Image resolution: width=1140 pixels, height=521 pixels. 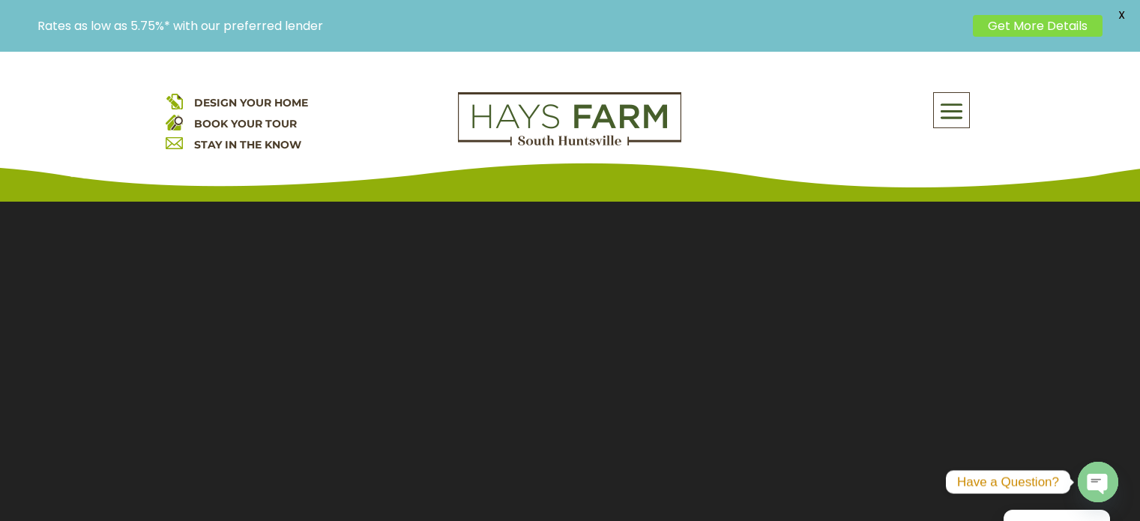 I want to click on img: book your home tour, so click(x=174, y=121).